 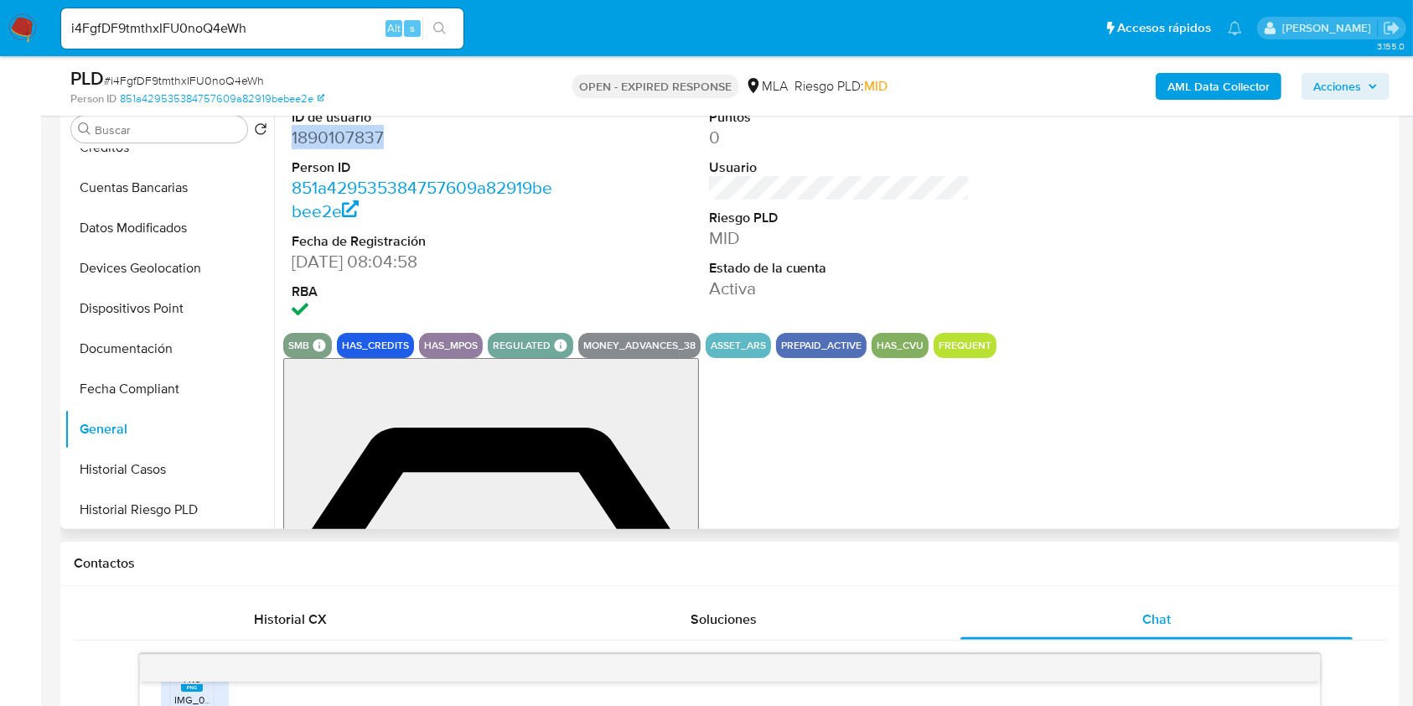 What do you see at coordinates (965, 345) in the screenshot?
I see `button: frequent` at bounding box center [965, 345].